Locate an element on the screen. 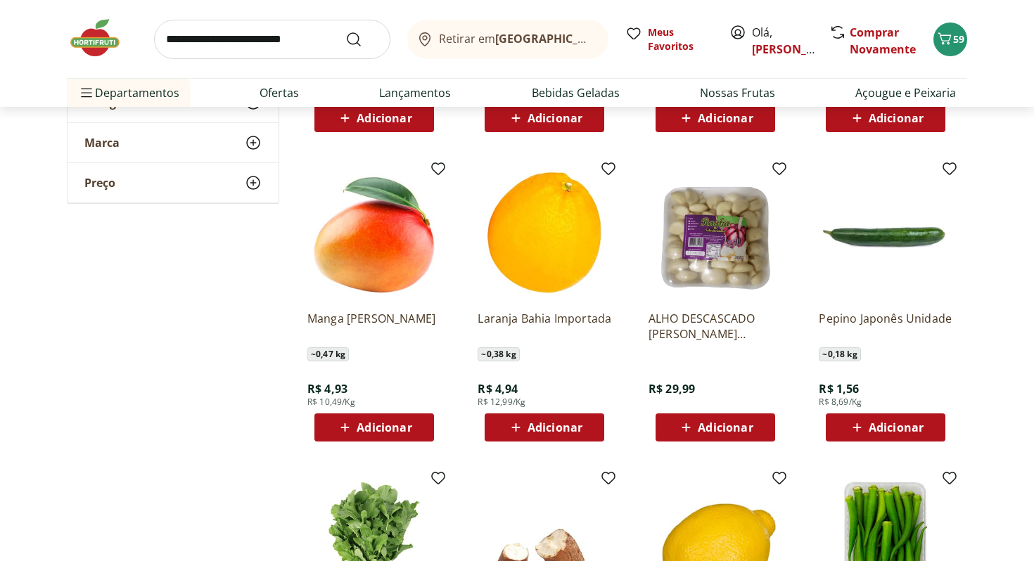 The image size is (1034, 561). a: Açougue e Peixaria is located at coordinates (905, 93).